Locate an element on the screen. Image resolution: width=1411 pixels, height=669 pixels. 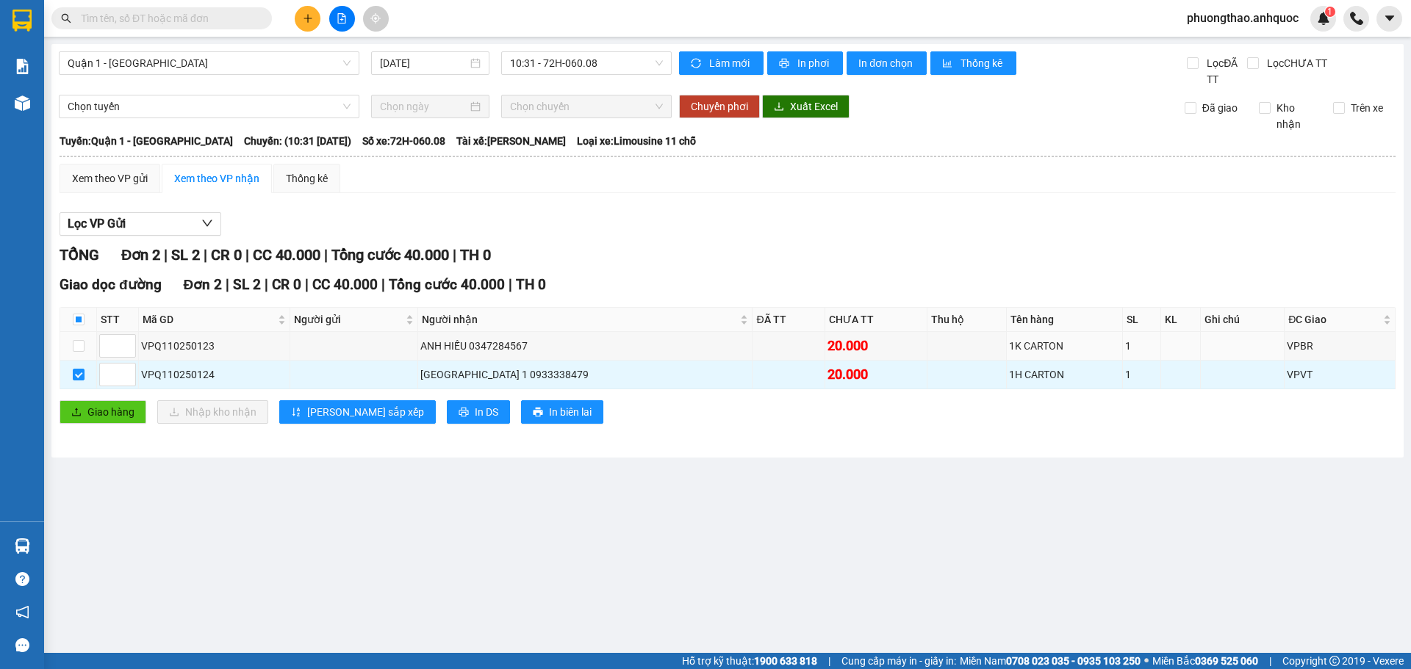
span: CC 40.000 is located at coordinates (287, 255).